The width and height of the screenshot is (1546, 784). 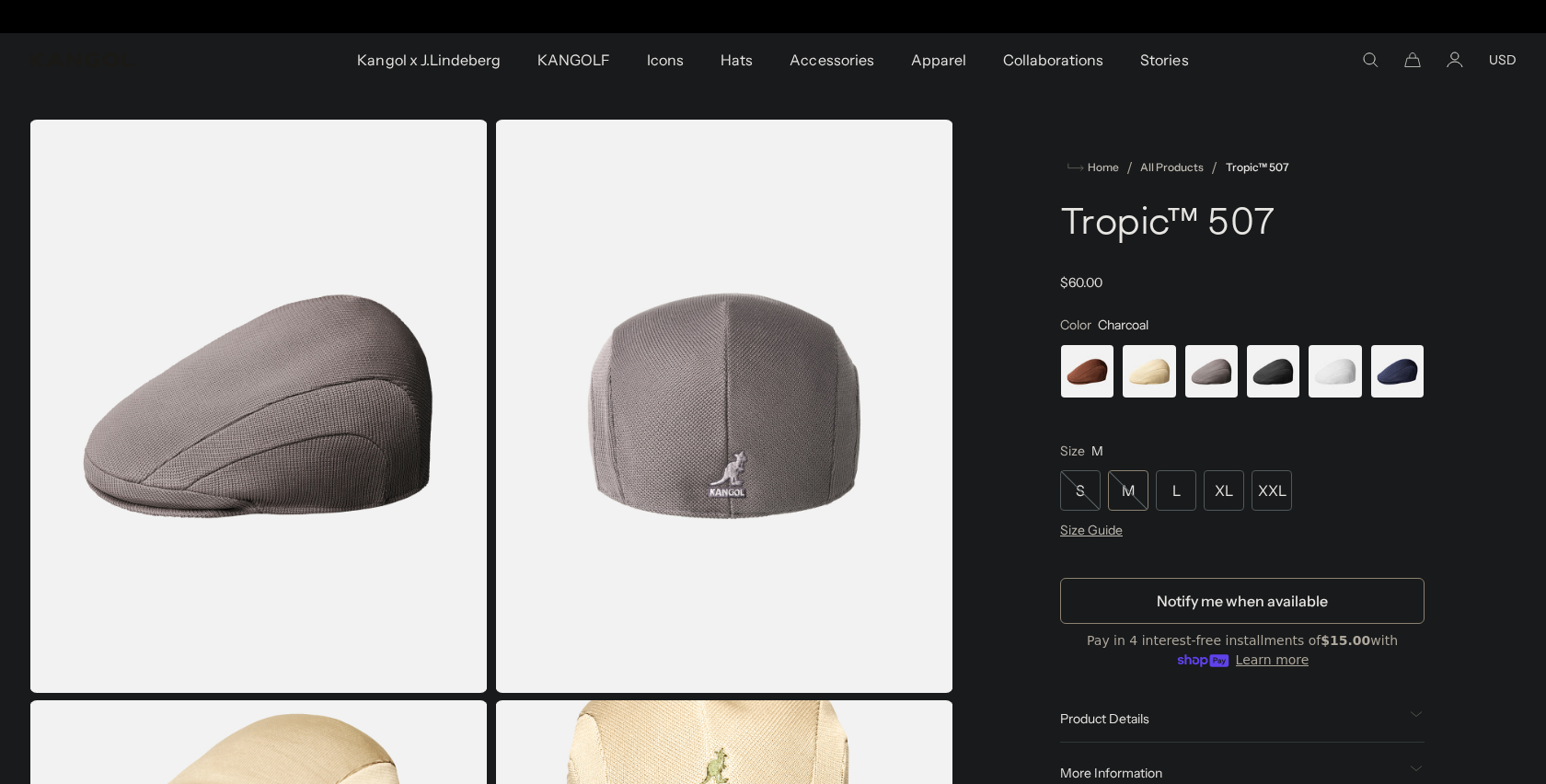 What do you see at coordinates (1172, 168) in the screenshot?
I see `a: All Products` at bounding box center [1172, 168].